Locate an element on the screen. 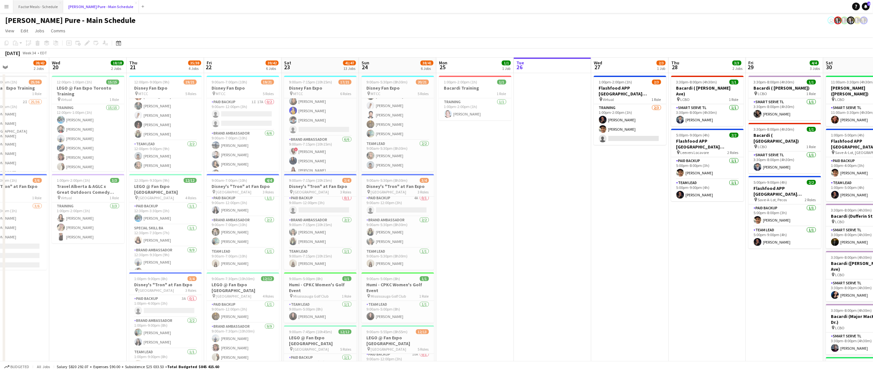 This screenshot has width=873, height=372. span: 39/42 is located at coordinates (272, 63).